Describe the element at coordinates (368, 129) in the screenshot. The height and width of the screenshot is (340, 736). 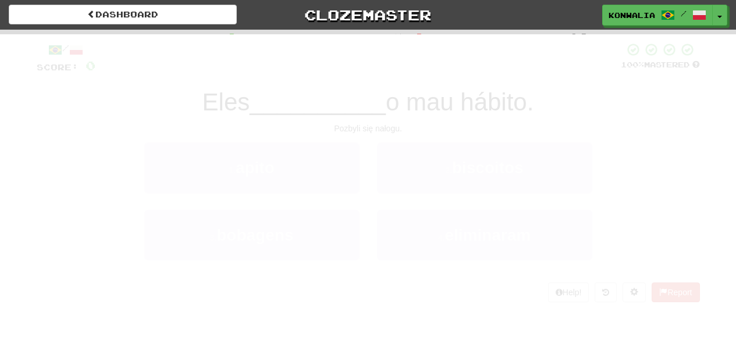
I see `div: Pozbyli się nałogu.` at that location.